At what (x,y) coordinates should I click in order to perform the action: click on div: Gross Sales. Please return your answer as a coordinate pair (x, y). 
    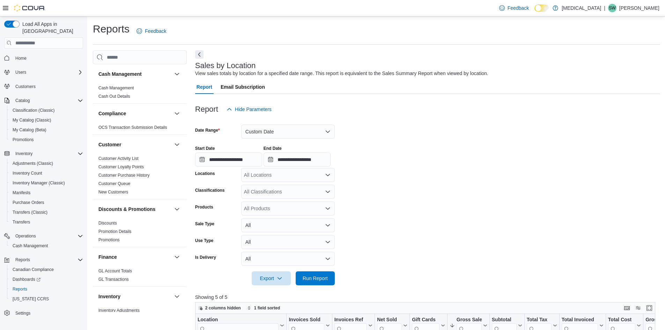
    Looking at the image, I should click on (469, 320).